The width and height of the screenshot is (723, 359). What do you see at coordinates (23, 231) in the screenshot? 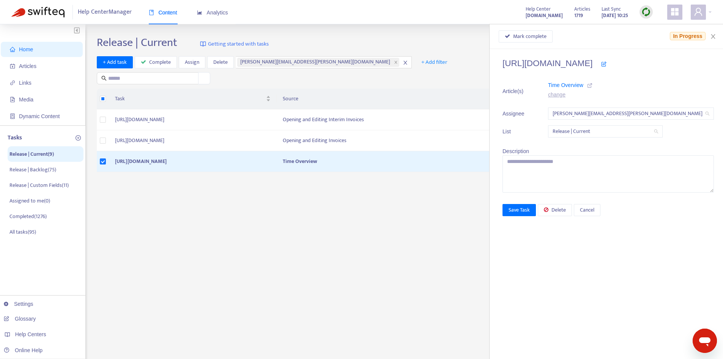
I see `p: All tasks ( 95 )` at bounding box center [23, 231].